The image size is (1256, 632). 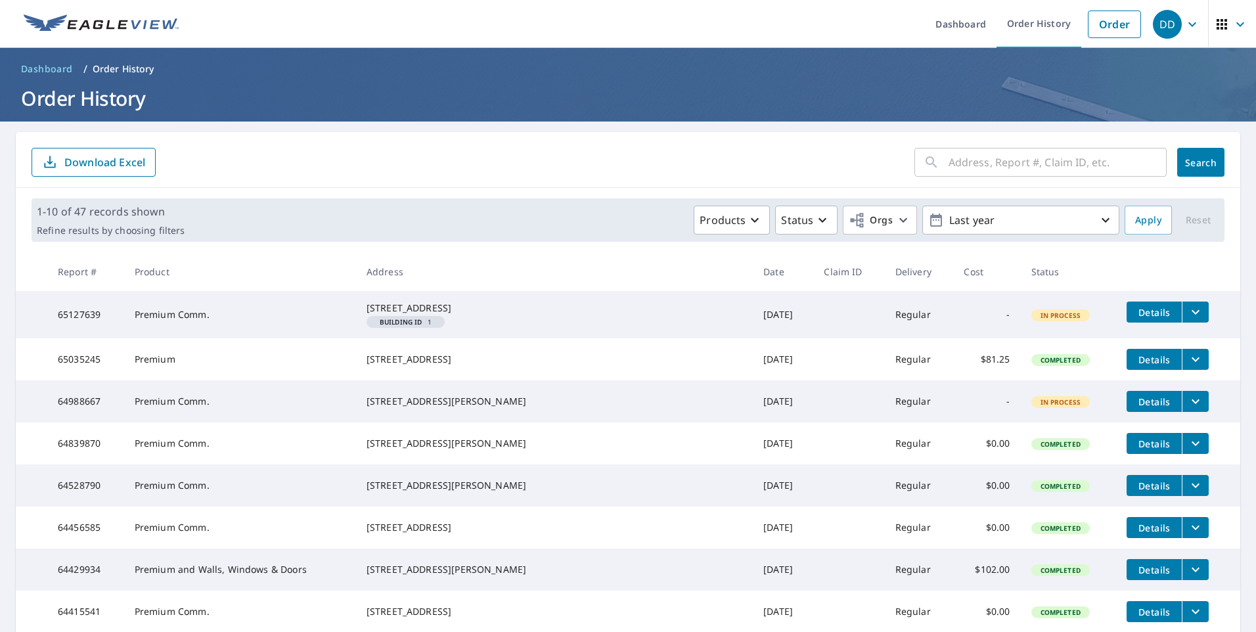 I want to click on button: filesDropdownBtn-64988667, so click(x=1194, y=401).